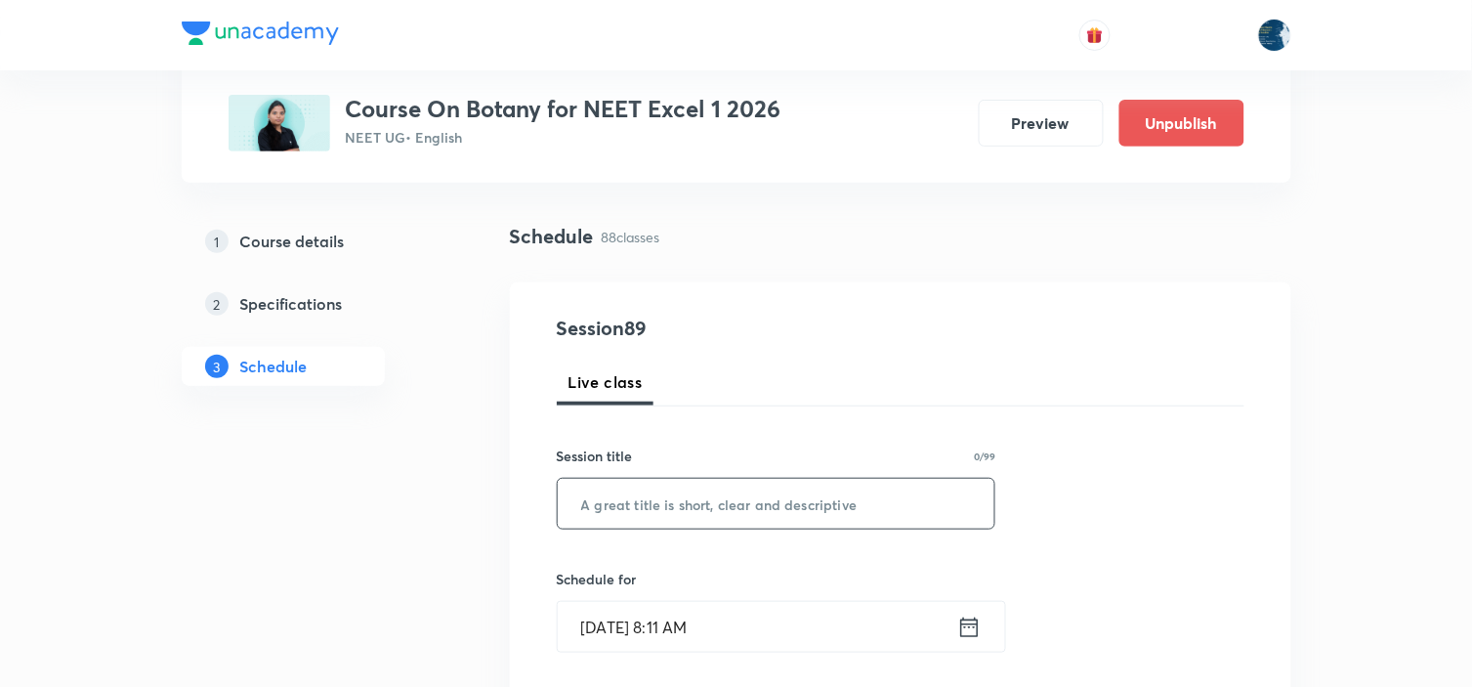 The width and height of the screenshot is (1472, 687). Describe the element at coordinates (985, 456) in the screenshot. I see `p: 0/99` at that location.